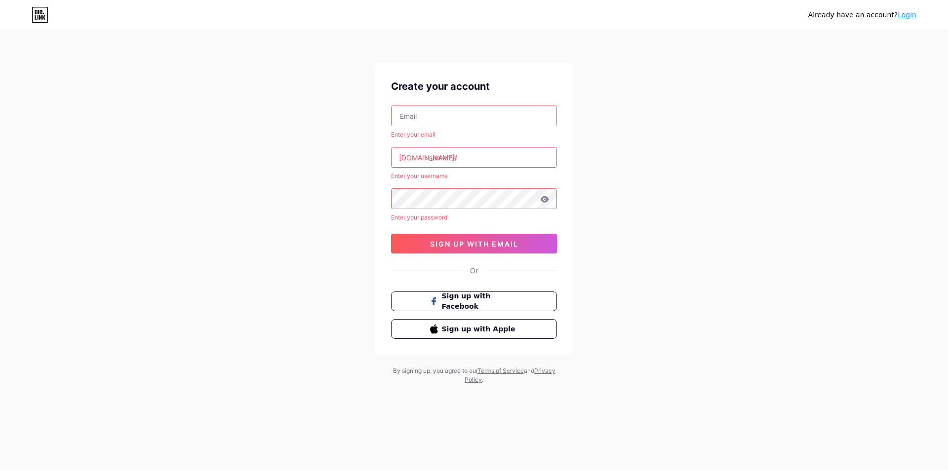 The image size is (948, 470). I want to click on div: Enter your email, so click(474, 135).